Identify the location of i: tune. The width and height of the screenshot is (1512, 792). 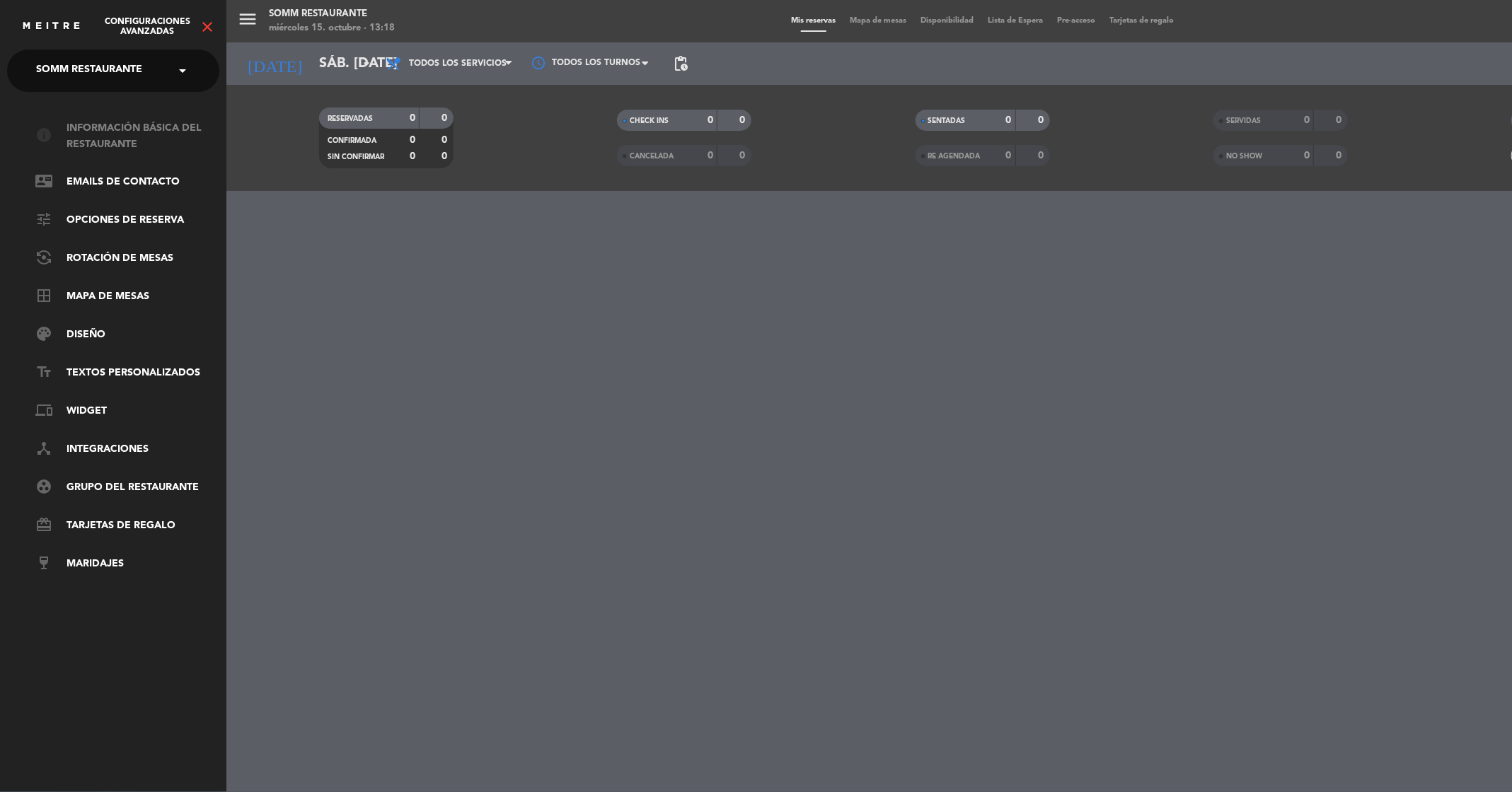
(44, 220).